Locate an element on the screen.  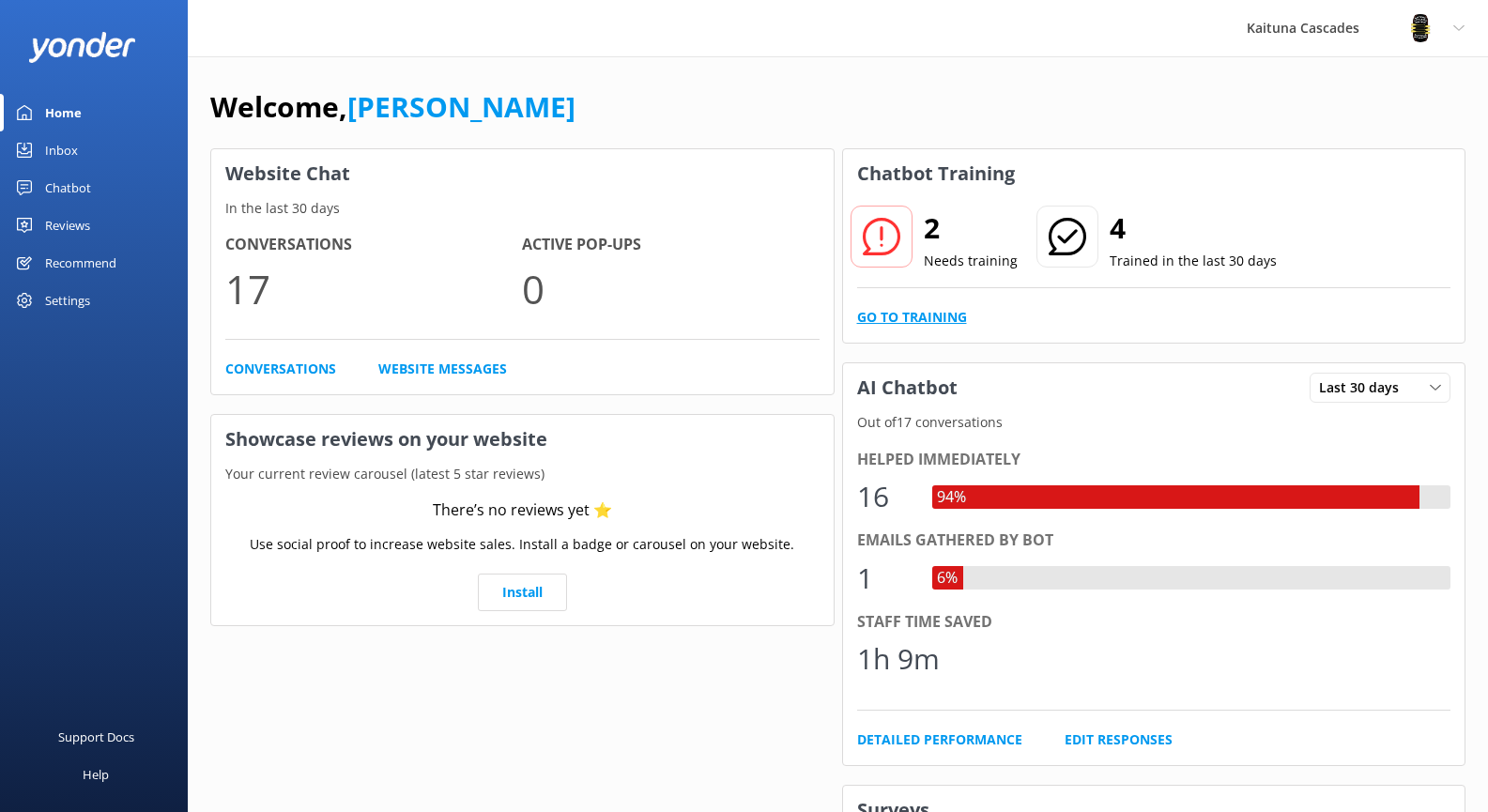
div: Staff time saved is located at coordinates (1154, 622).